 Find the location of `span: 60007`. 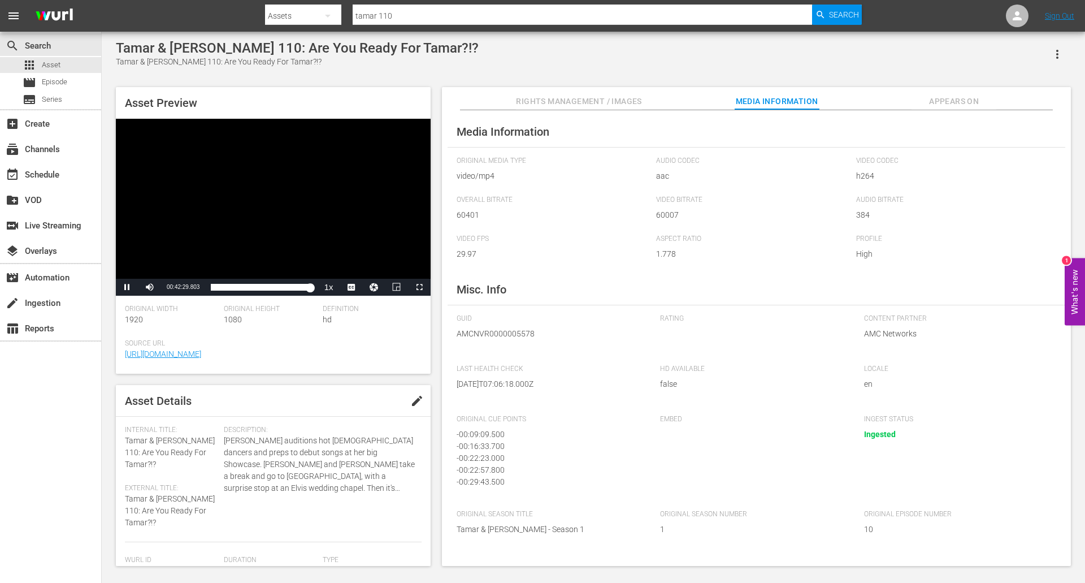

span: 60007 is located at coordinates (753, 215).